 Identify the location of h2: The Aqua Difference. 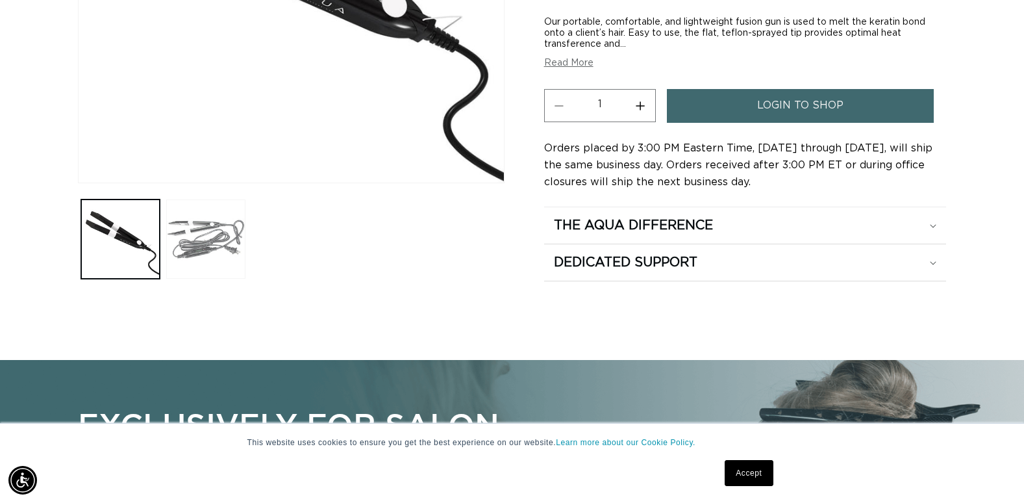
(633, 226).